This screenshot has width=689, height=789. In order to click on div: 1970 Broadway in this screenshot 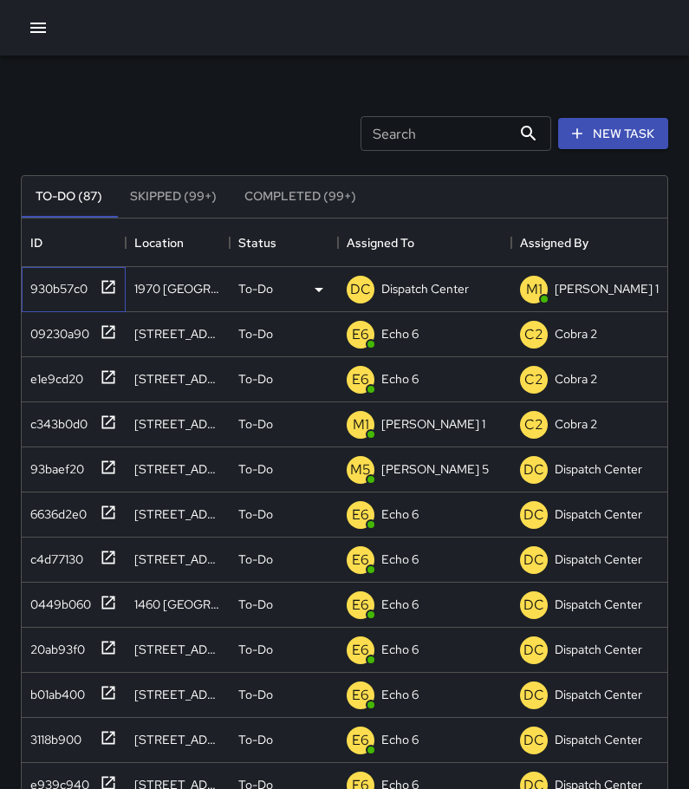, I will do `click(178, 289)`.